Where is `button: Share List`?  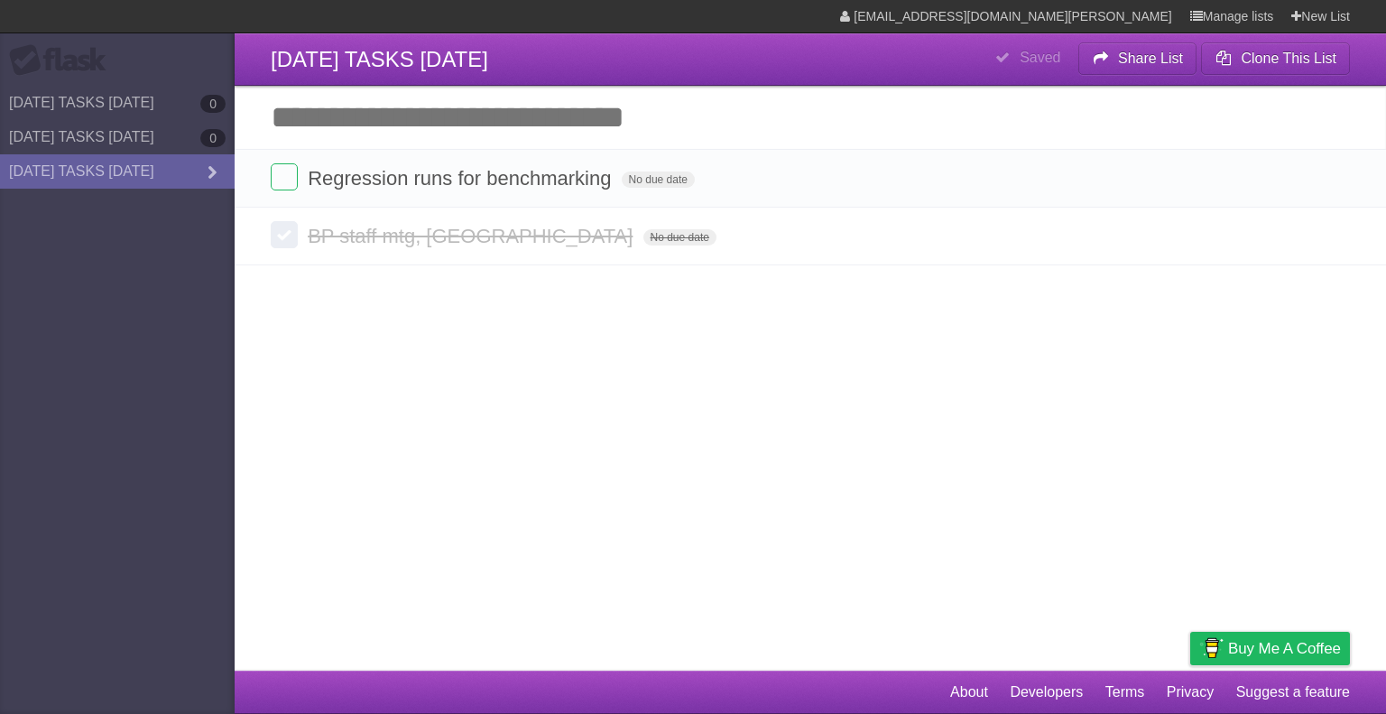 button: Share List is located at coordinates (1138, 59).